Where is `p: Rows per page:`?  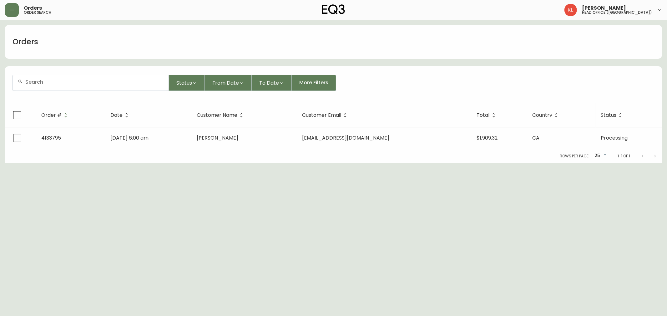 p: Rows per page: is located at coordinates (574, 156).